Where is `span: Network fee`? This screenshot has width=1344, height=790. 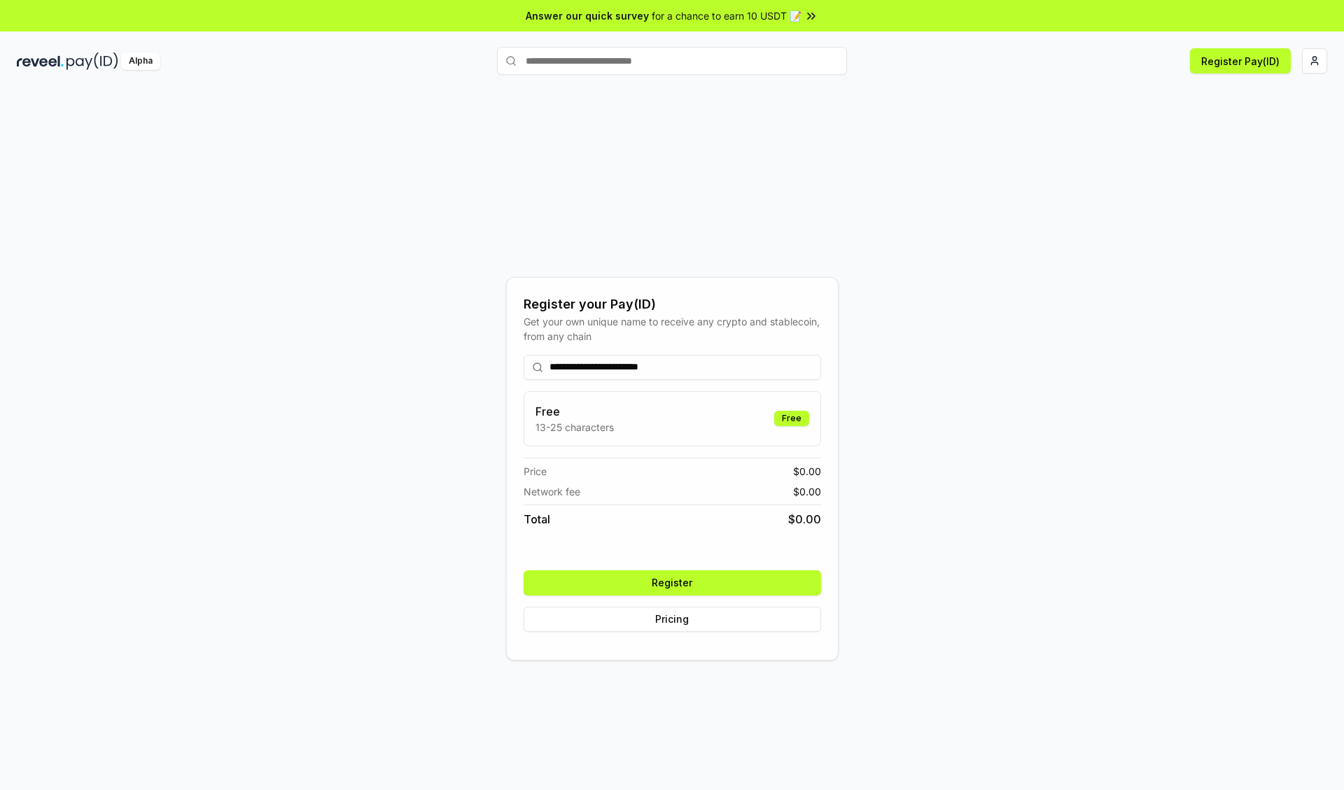
span: Network fee is located at coordinates (551, 491).